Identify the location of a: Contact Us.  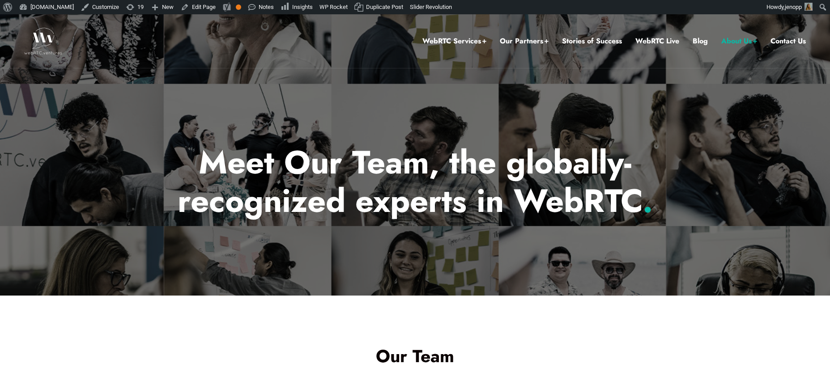
(788, 41).